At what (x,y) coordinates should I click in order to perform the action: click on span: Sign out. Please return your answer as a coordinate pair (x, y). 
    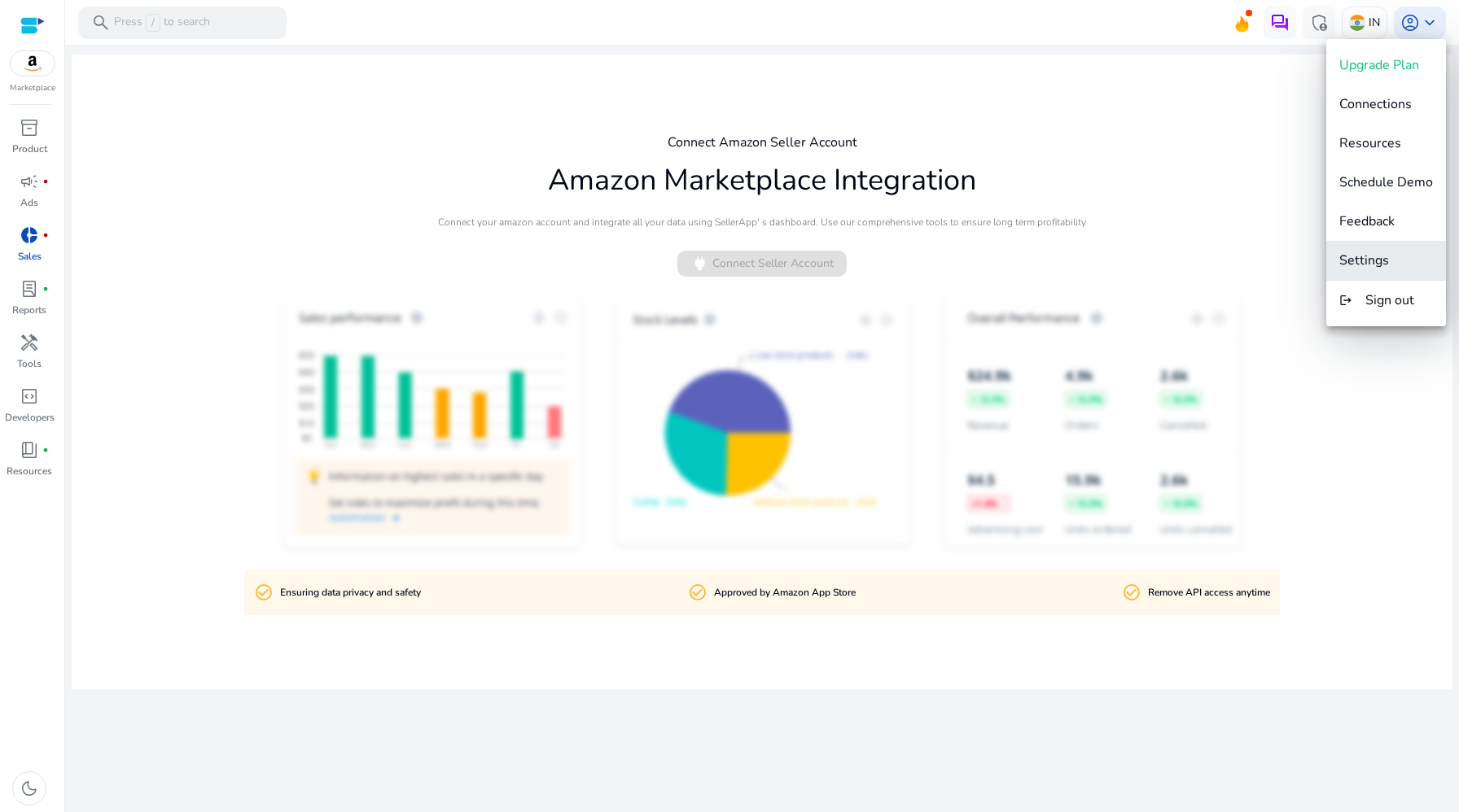
    Looking at the image, I should click on (1389, 300).